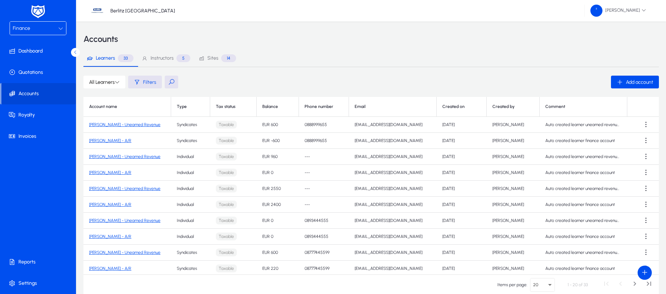  What do you see at coordinates (101, 39) in the screenshot?
I see `h3: Accounts` at bounding box center [101, 39].